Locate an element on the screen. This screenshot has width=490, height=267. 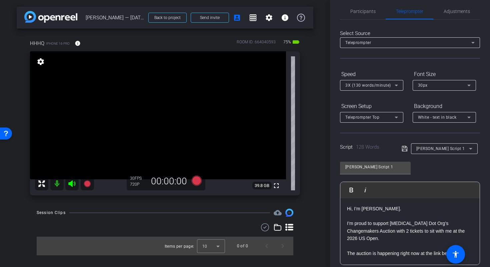
button: Next page is located at coordinates (283, 246).